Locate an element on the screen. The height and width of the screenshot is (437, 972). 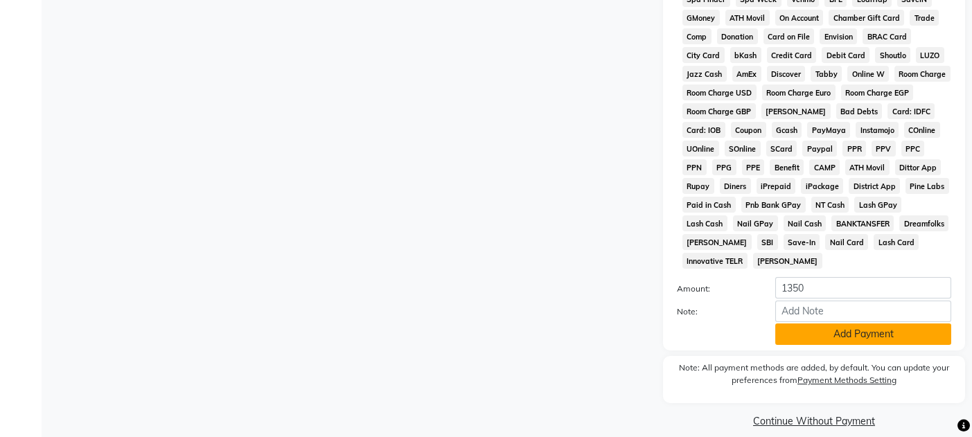
span: Credit Card is located at coordinates (792, 55).